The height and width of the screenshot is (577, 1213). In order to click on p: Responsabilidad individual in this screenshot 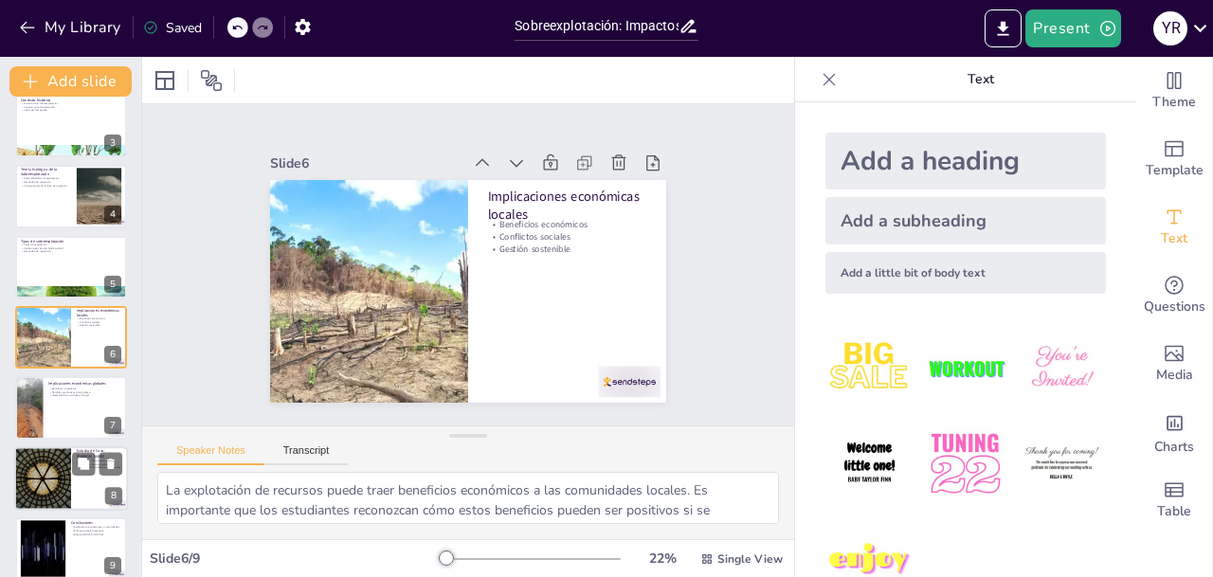, I will do `click(96, 535)`.